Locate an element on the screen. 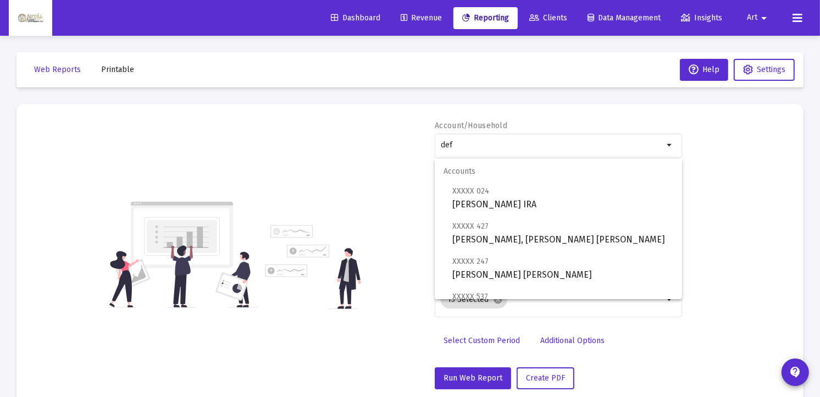 This screenshot has width=820, height=397. span: Settings is located at coordinates (771, 69).